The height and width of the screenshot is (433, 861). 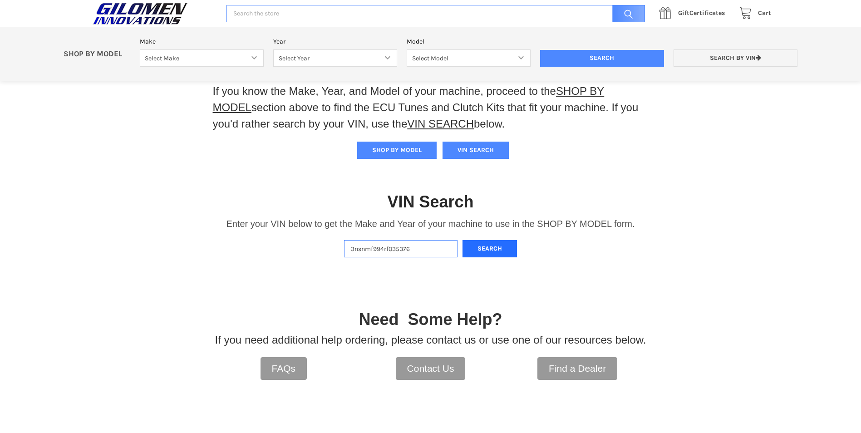 What do you see at coordinates (335, 41) in the screenshot?
I see `label: Year` at bounding box center [335, 41].